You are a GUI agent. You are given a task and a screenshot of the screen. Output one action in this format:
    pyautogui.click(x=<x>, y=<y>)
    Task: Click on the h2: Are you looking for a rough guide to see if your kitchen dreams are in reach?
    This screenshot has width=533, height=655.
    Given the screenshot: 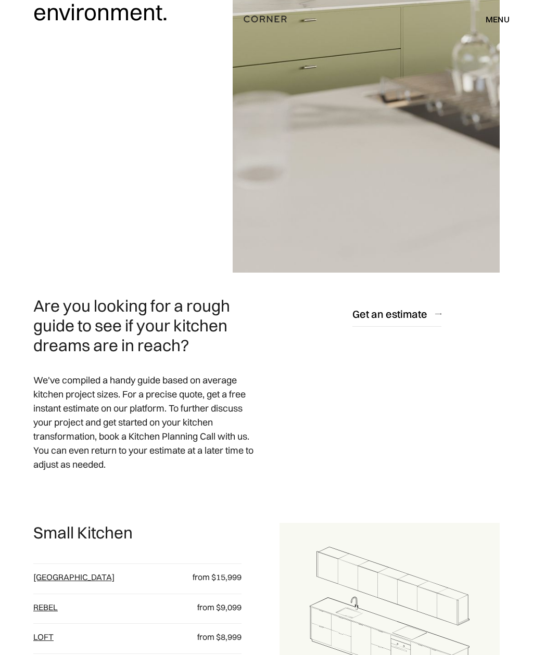 What is the action you would take?
    pyautogui.click(x=147, y=326)
    